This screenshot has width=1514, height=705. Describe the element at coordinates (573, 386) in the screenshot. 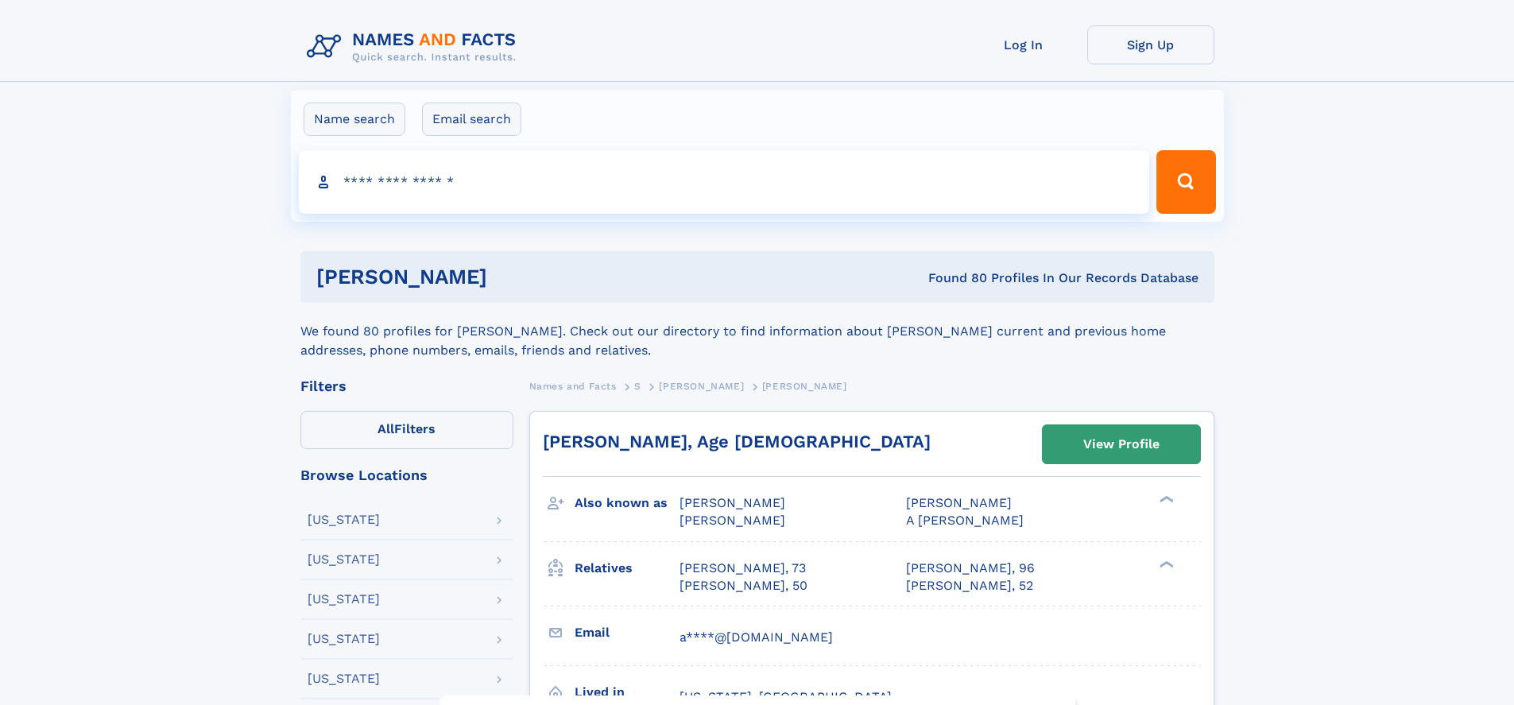

I see `a: Names and Facts` at that location.